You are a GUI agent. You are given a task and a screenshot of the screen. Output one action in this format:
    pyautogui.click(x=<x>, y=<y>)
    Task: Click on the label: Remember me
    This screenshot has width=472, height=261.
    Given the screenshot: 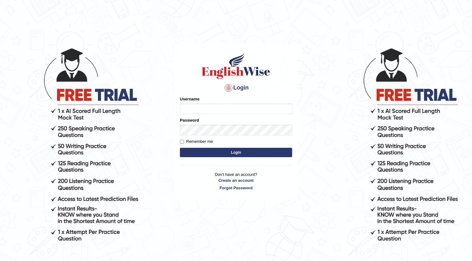 What is the action you would take?
    pyautogui.click(x=196, y=141)
    